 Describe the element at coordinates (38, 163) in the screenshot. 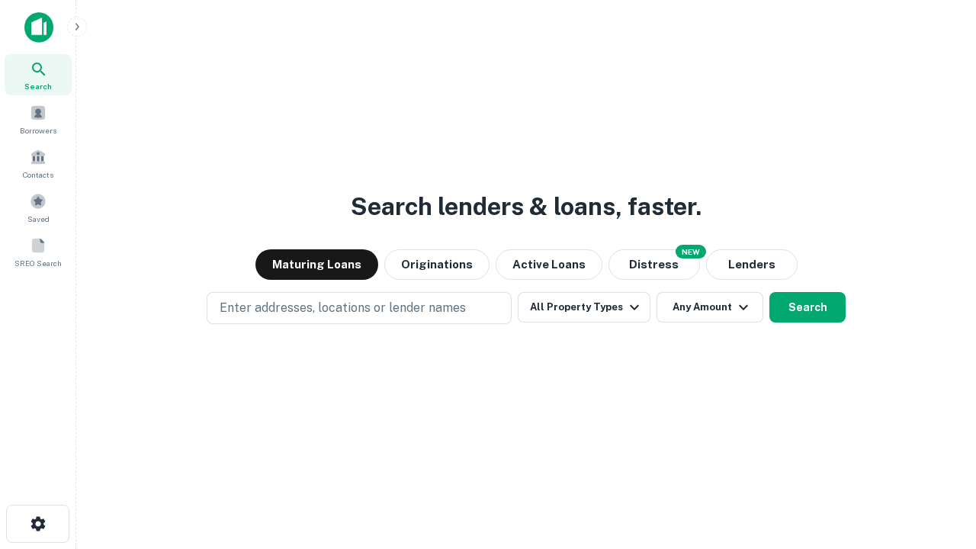

I see `div: Contacts` at that location.